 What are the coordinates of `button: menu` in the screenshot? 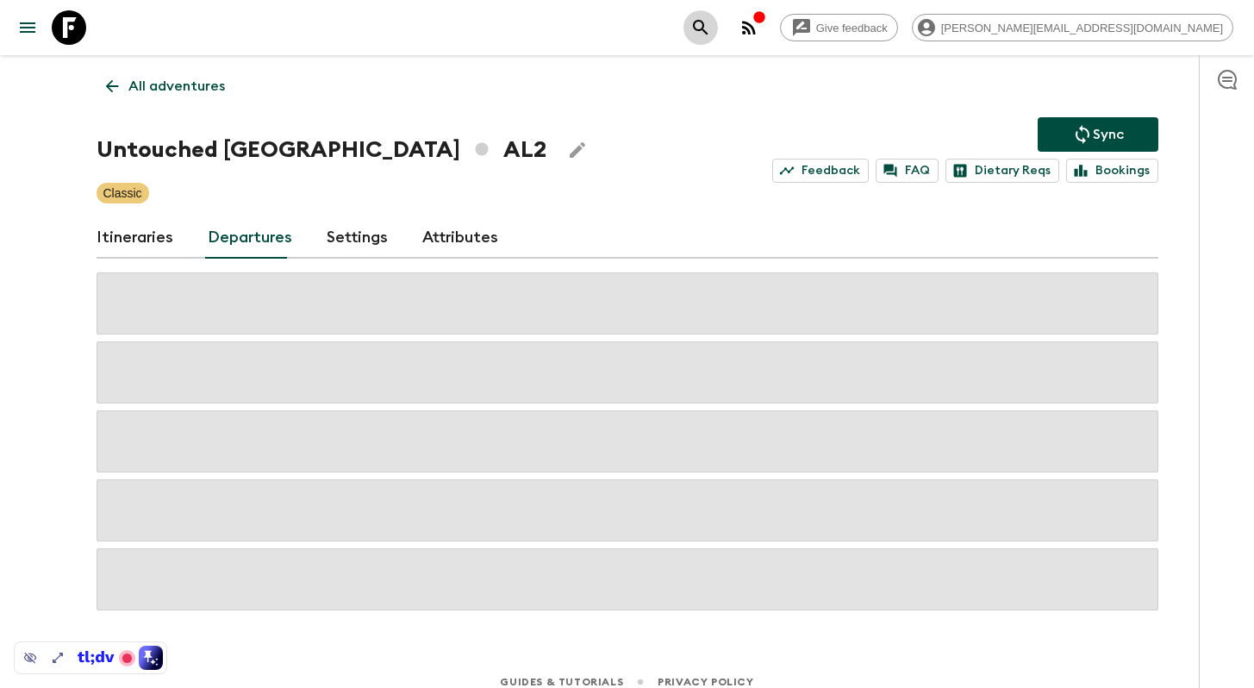 It's located at (28, 28).